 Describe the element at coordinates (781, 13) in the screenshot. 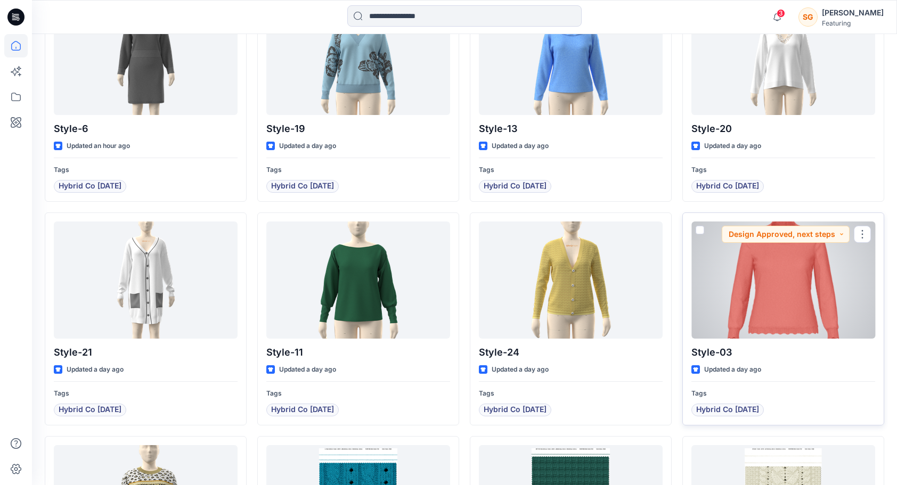

I see `span: 3` at that location.